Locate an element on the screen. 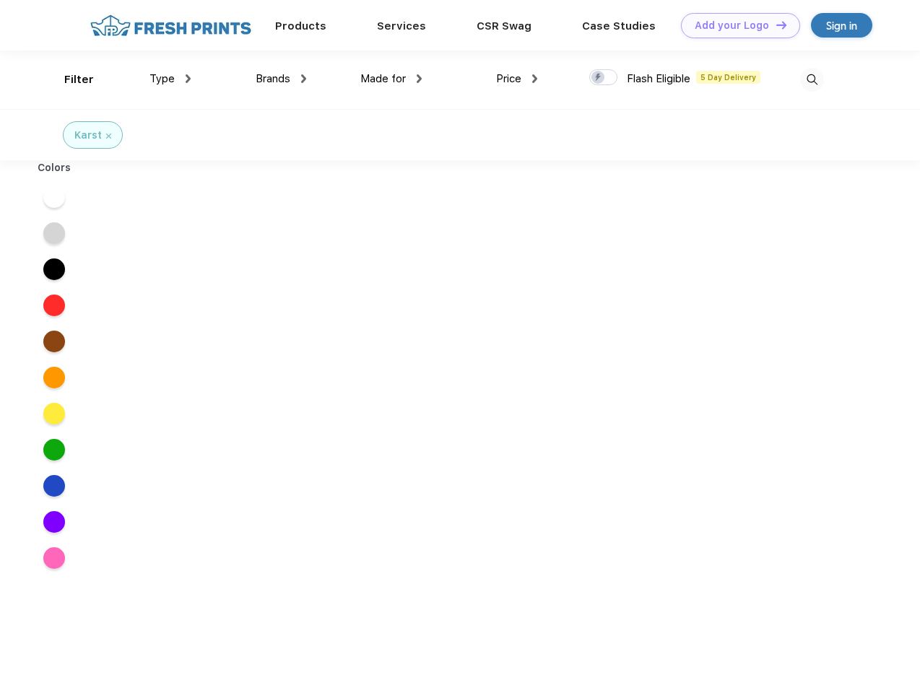 Image resolution: width=920 pixels, height=693 pixels. span: Type is located at coordinates (162, 79).